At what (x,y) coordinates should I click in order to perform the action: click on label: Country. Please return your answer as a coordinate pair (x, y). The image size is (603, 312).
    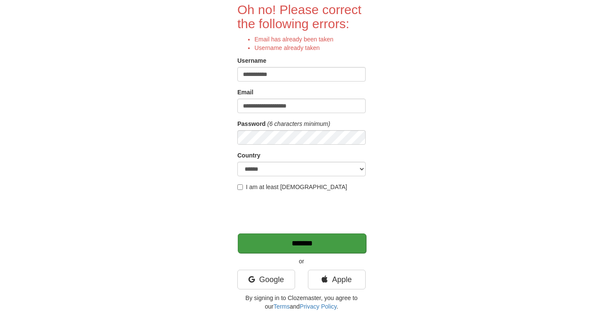
    Looking at the image, I should click on (249, 156).